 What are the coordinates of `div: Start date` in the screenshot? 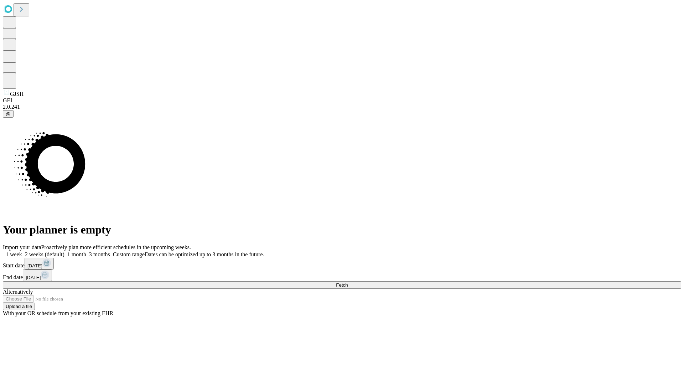 It's located at (342, 263).